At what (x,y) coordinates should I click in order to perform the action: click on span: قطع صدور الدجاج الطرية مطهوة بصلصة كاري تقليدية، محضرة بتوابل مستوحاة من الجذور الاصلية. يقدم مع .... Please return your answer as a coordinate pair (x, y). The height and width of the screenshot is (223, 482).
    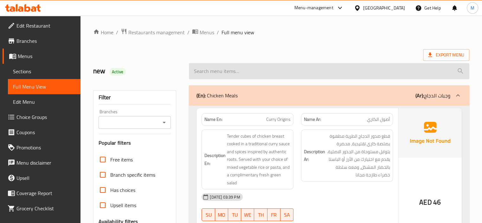
    Looking at the image, I should click on (358, 155).